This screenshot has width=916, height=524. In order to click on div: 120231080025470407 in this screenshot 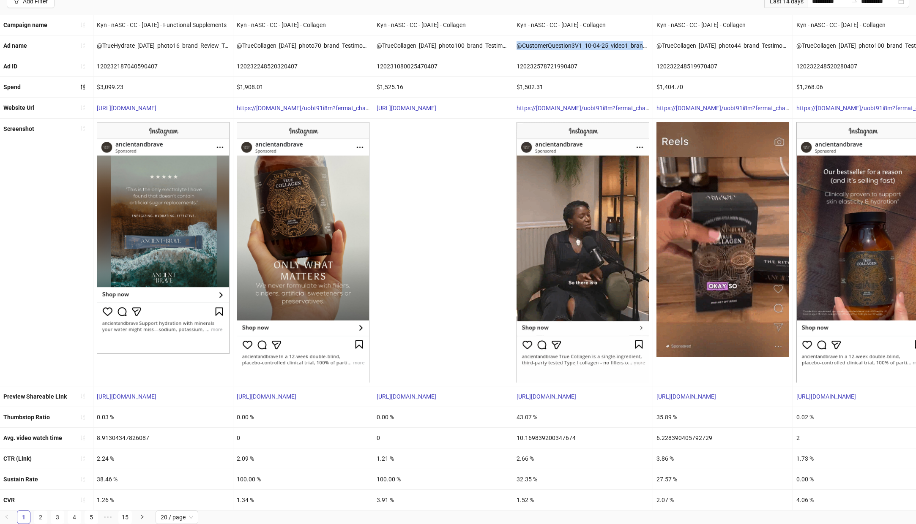, I will do `click(443, 66)`.